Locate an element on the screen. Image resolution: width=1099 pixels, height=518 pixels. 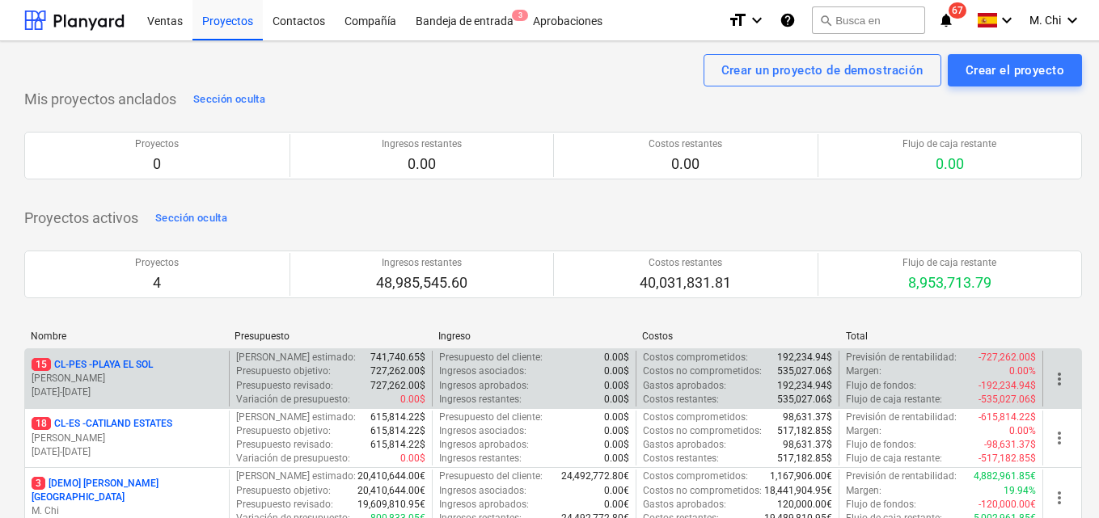
p: 4,882,961.85€ is located at coordinates (1004, 476).